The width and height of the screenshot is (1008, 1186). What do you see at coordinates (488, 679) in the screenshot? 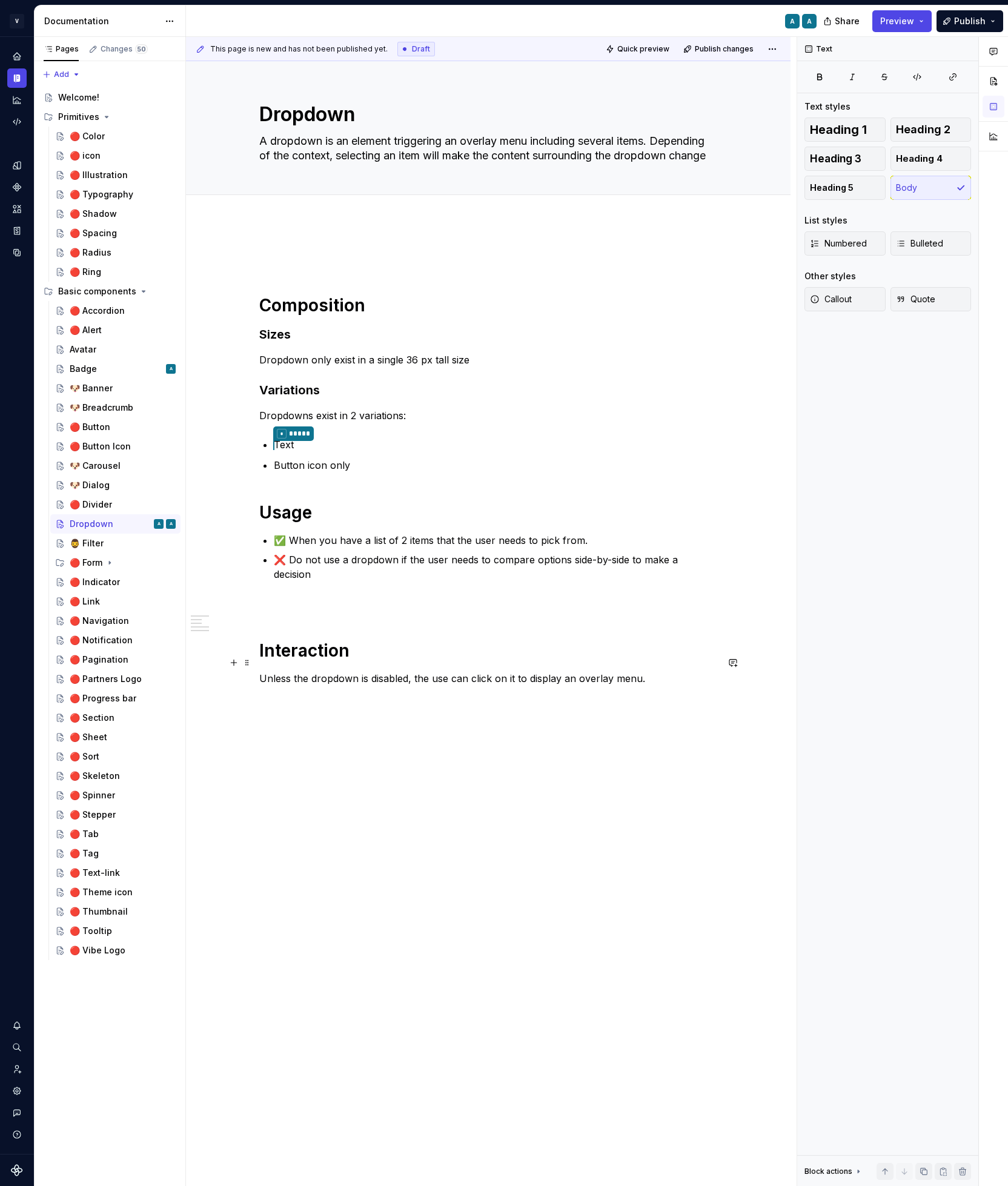
I see `p: Unless the dropdown is disabled, the use can click on it to display an overlay menu.` at bounding box center [488, 679].